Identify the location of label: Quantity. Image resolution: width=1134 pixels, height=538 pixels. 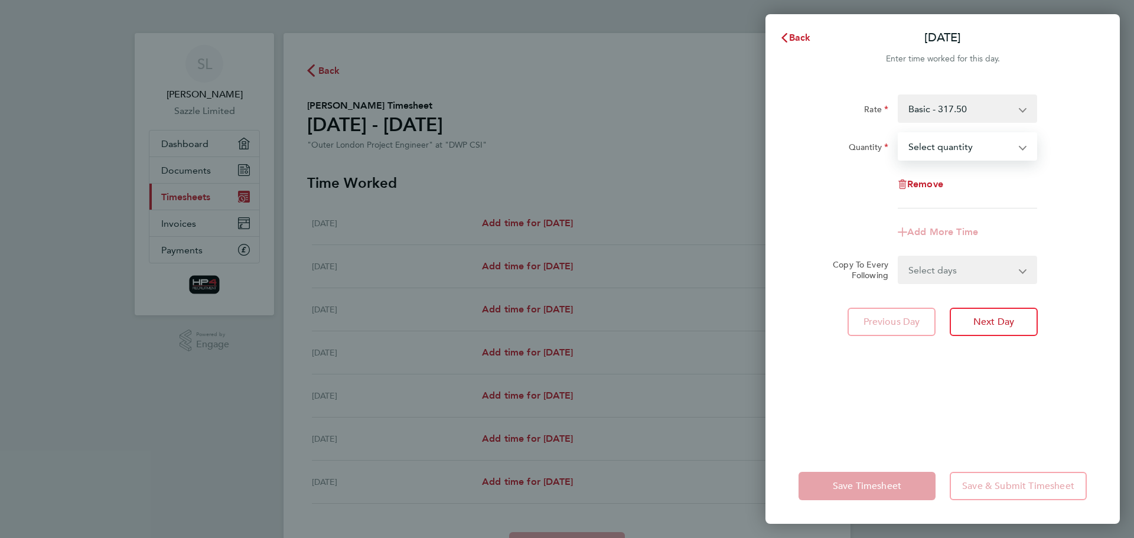
(868, 149).